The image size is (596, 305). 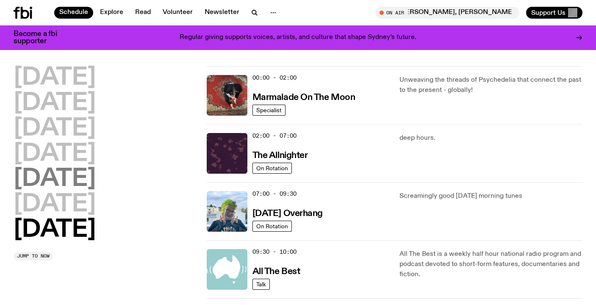 What do you see at coordinates (491, 138) in the screenshot?
I see `p: deep hours.` at bounding box center [491, 138].